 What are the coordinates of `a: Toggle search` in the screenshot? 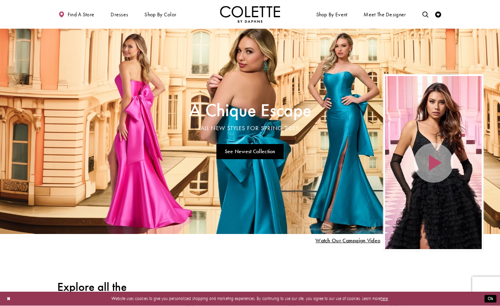 It's located at (425, 14).